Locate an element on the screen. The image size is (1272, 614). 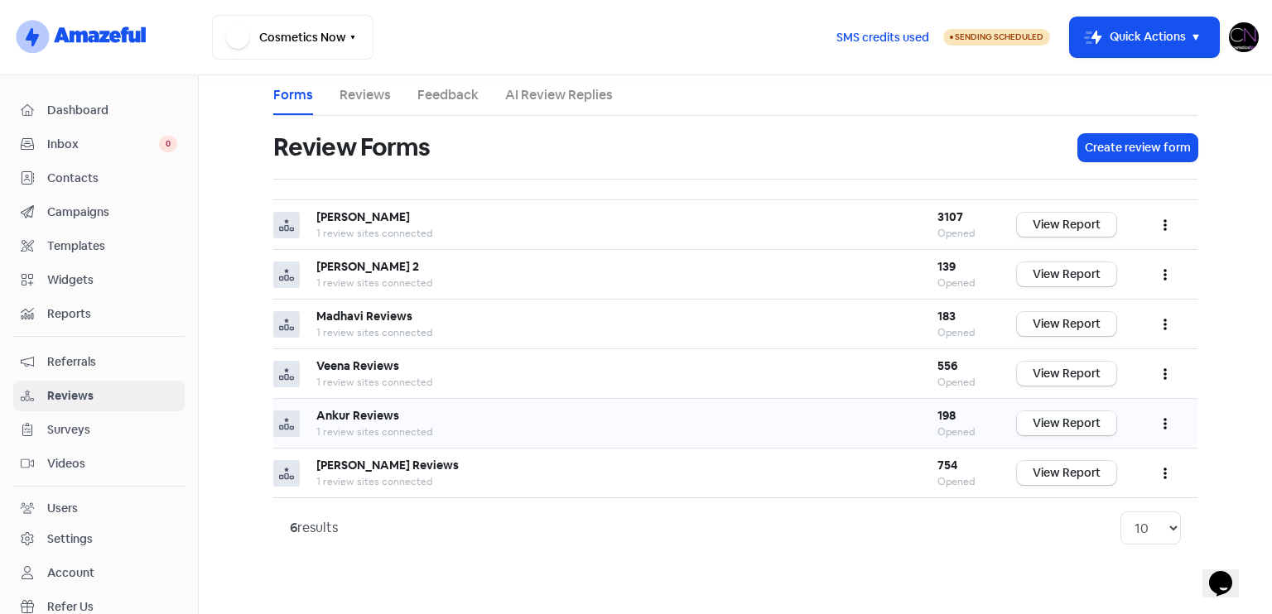
div: Settings is located at coordinates (70, 539).